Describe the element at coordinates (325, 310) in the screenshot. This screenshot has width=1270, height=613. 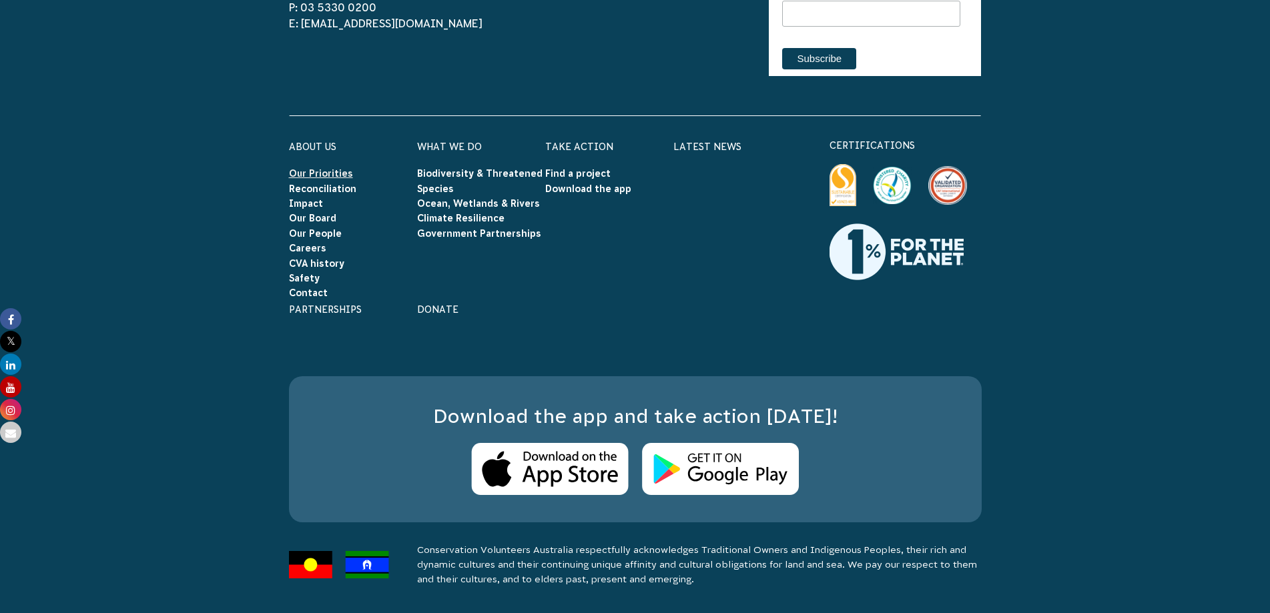
I see `a: Partnerships` at that location.